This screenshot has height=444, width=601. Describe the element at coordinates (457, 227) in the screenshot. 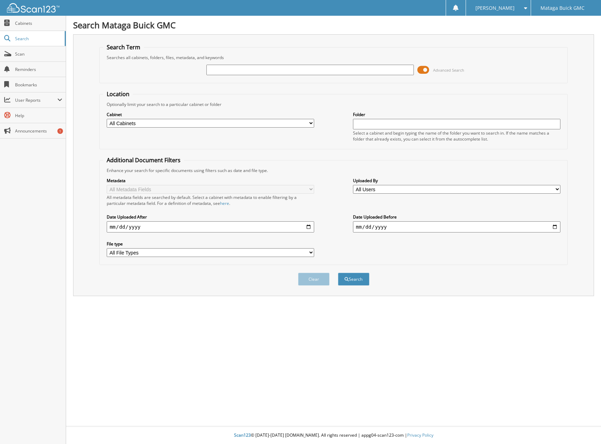

I see `input: end` at that location.